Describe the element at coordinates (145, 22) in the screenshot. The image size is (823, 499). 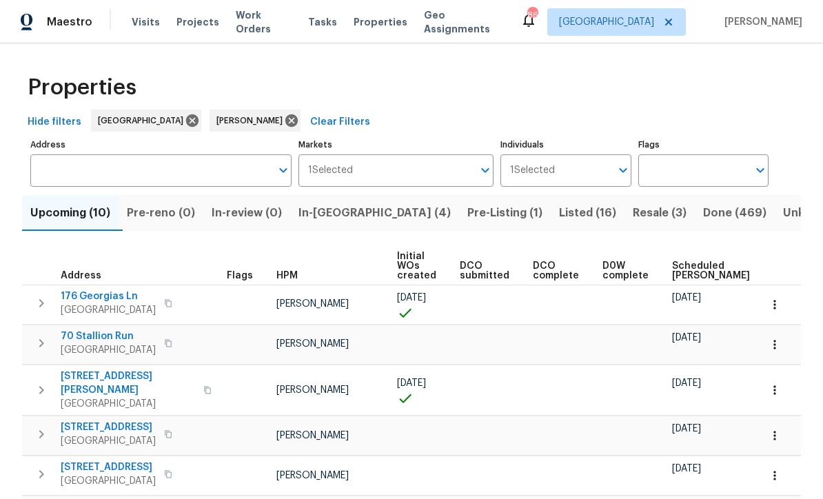
I see `span: Visits` at that location.